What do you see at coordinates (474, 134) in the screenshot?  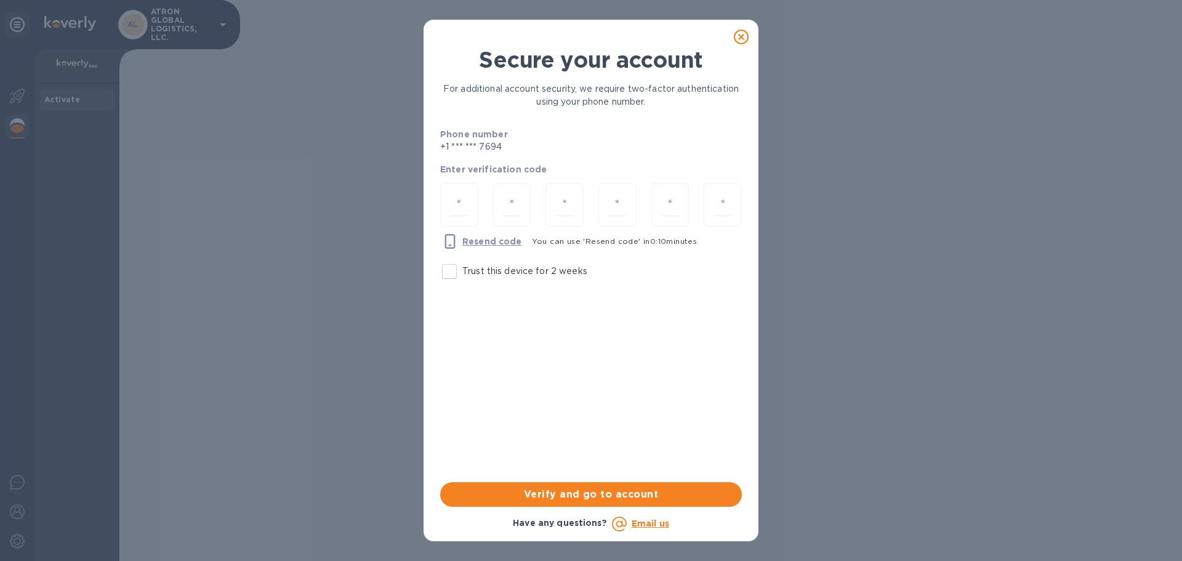 I see `b: Phone number` at bounding box center [474, 134].